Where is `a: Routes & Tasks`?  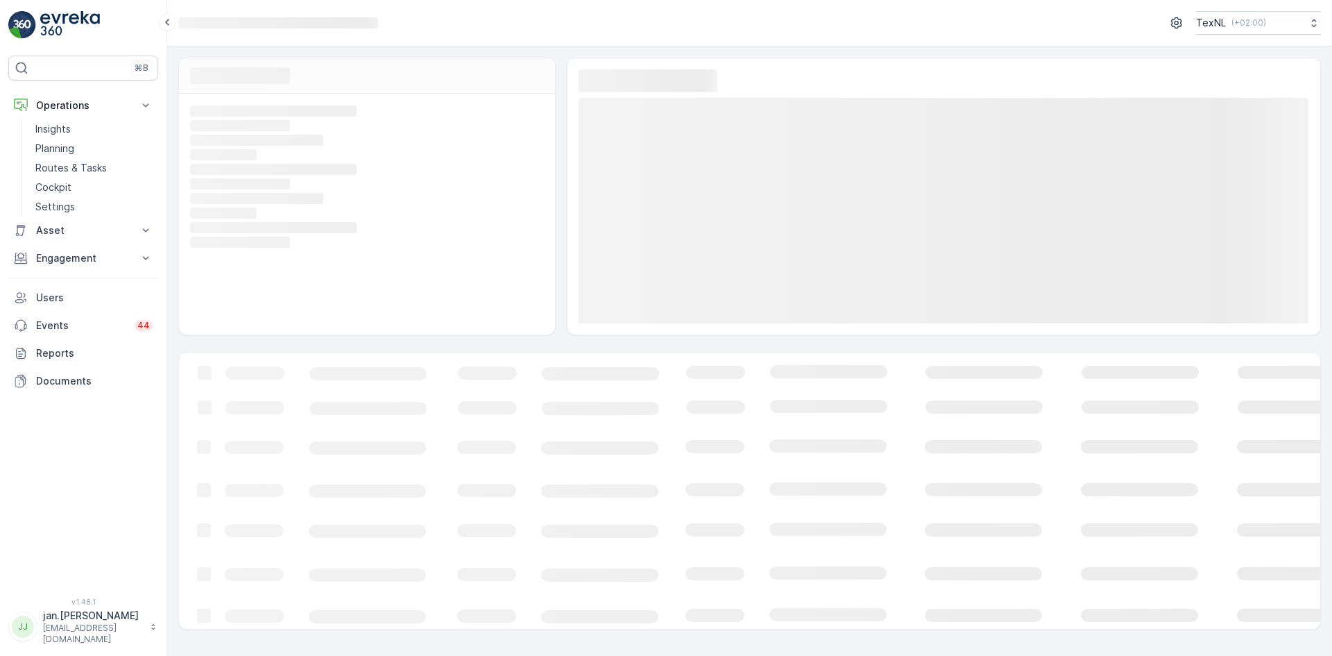 a: Routes & Tasks is located at coordinates (94, 168).